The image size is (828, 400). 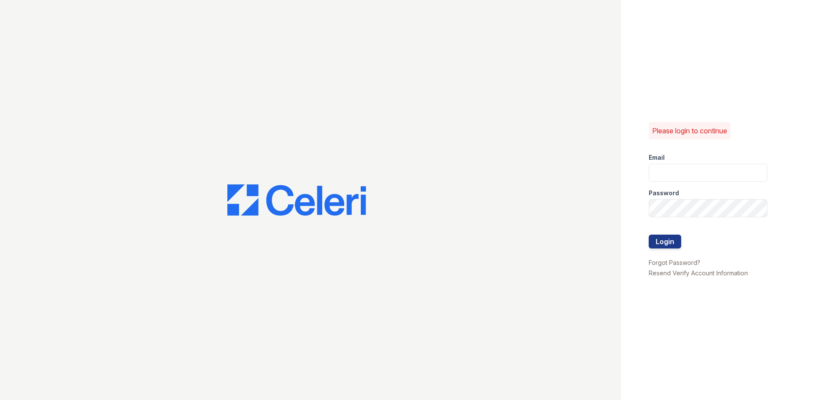 What do you see at coordinates (657, 158) in the screenshot?
I see `label: Email` at bounding box center [657, 158].